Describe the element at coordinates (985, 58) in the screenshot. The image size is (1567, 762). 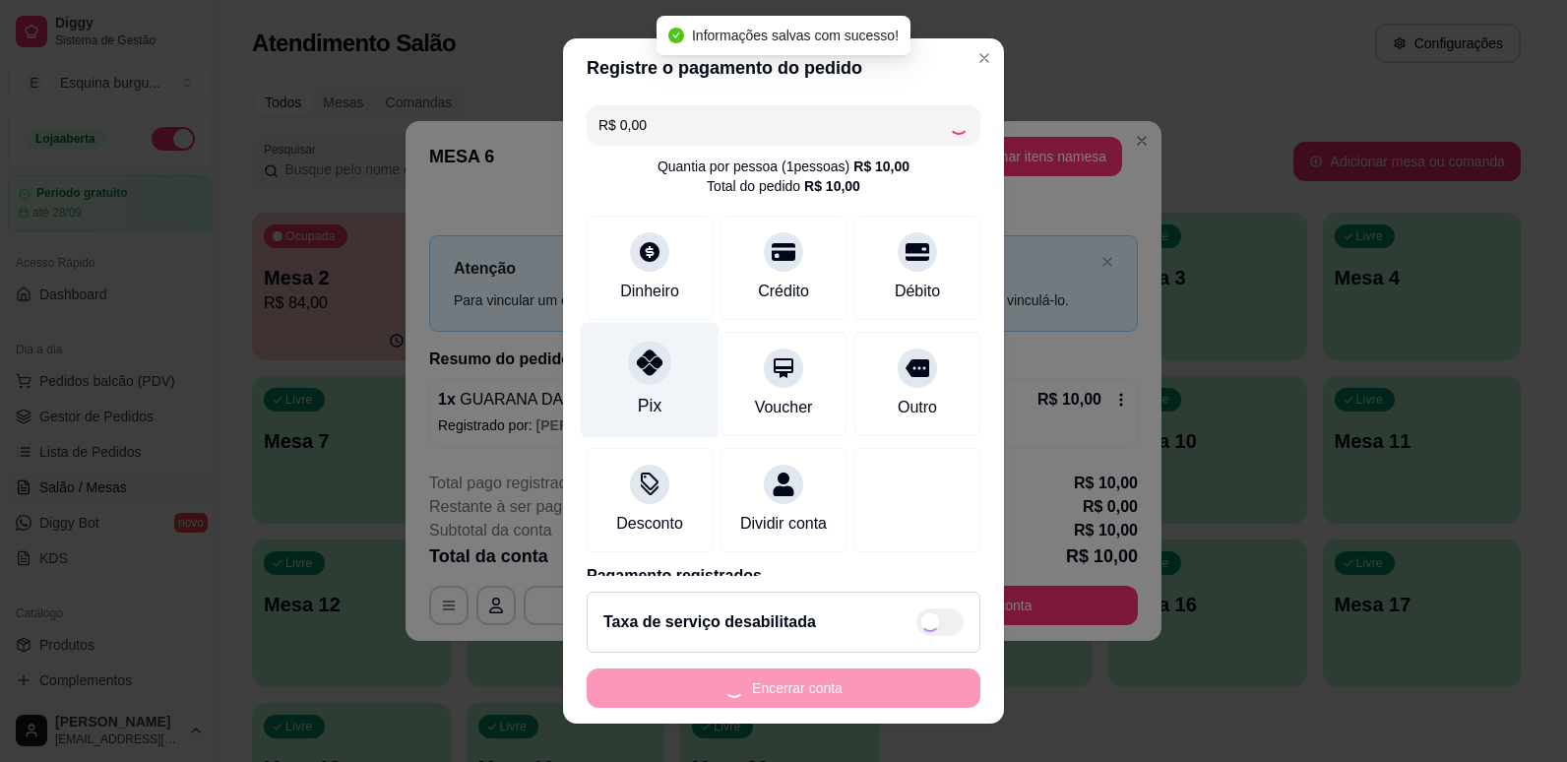
I see `button: Close` at that location.